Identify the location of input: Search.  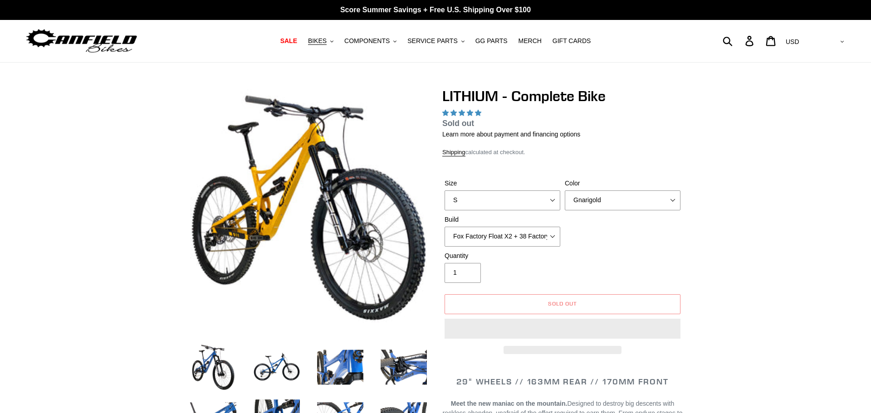
(739, 41).